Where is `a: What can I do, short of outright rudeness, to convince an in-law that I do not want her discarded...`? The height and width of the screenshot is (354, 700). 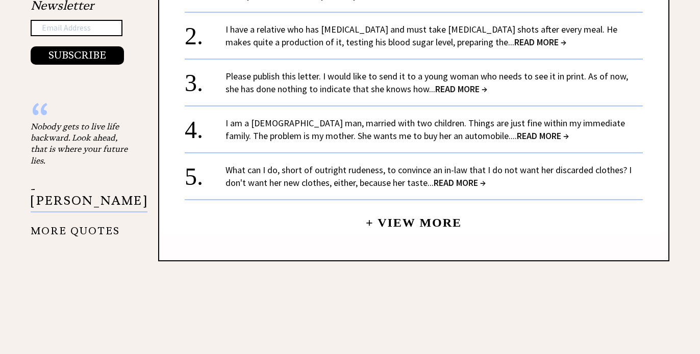
a: What can I do, short of outright rudeness, to convince an in-law that I do not want her discarded... is located at coordinates (428, 176).